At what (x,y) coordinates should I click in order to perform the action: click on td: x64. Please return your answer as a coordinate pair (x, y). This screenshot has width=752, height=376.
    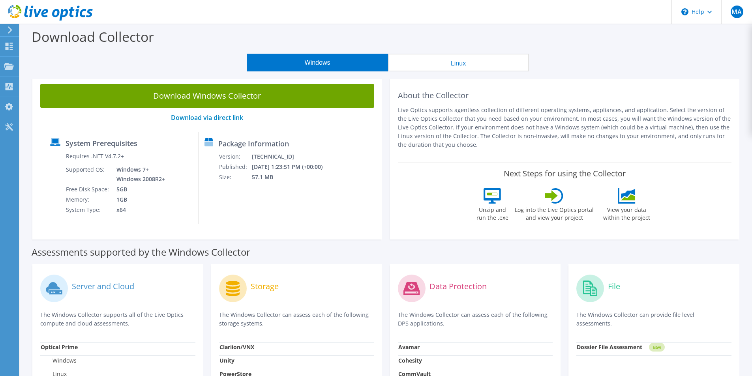
    Looking at the image, I should click on (139, 210).